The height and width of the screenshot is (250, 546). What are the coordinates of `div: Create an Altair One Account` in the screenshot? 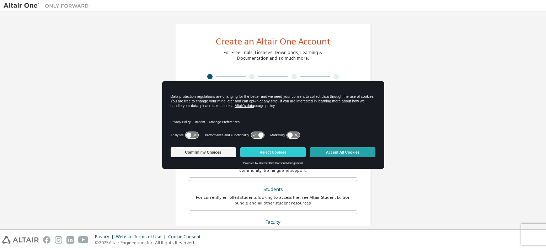 It's located at (273, 41).